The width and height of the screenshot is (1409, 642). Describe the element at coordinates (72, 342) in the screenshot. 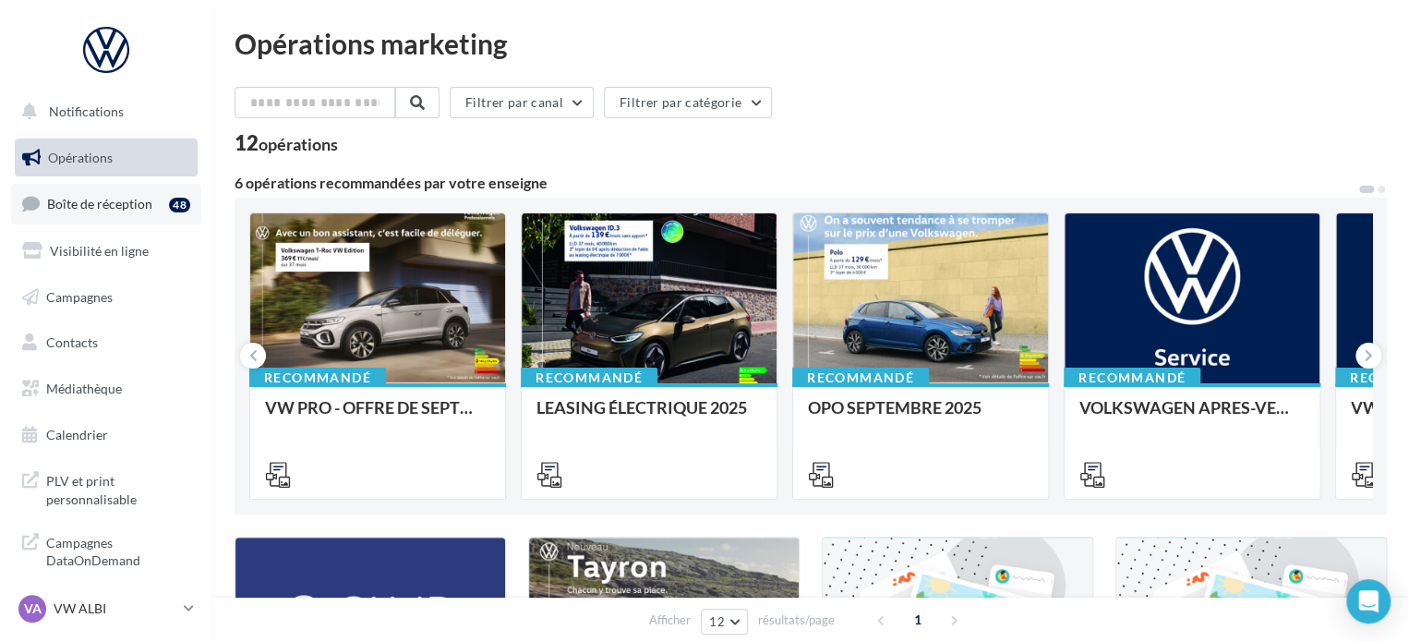

I see `span: Contacts` at that location.